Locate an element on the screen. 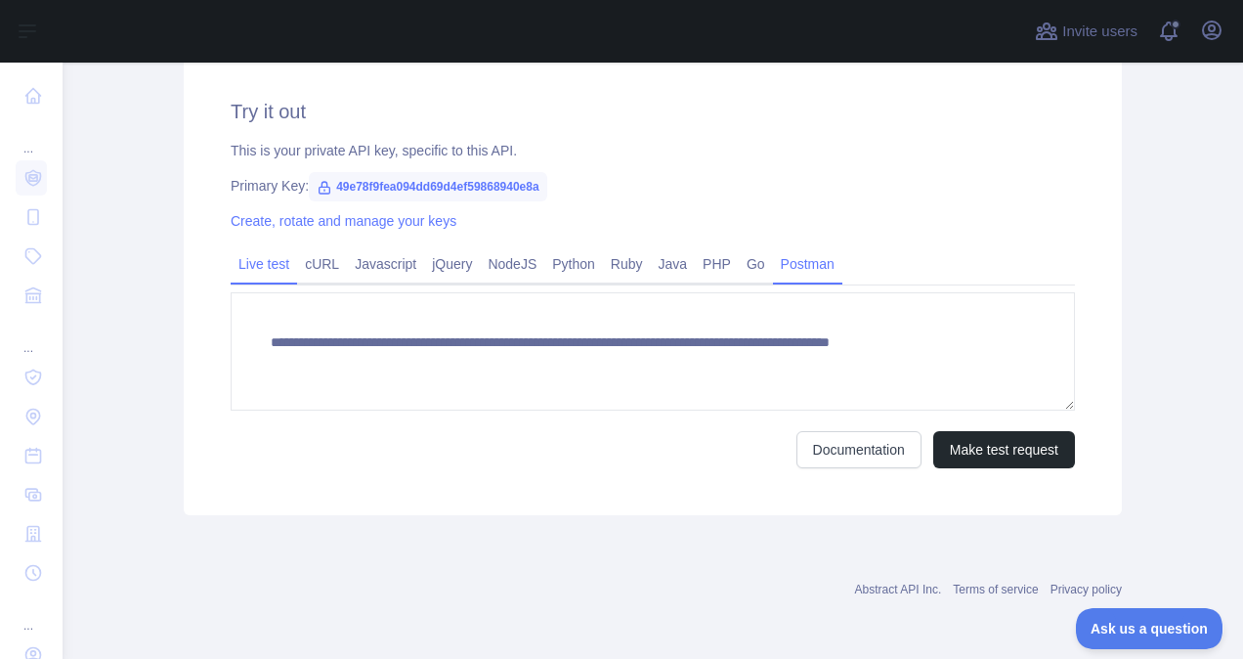 The height and width of the screenshot is (659, 1243). a: Create, rotate and manage your keys is located at coordinates (343, 221).